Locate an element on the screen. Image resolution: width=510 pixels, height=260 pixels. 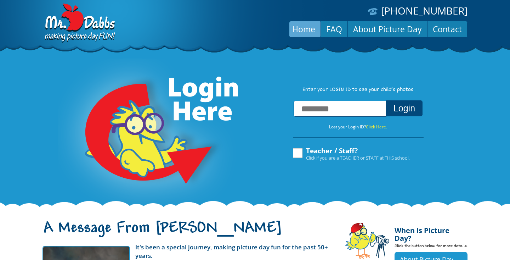
button: Login is located at coordinates (404, 108).